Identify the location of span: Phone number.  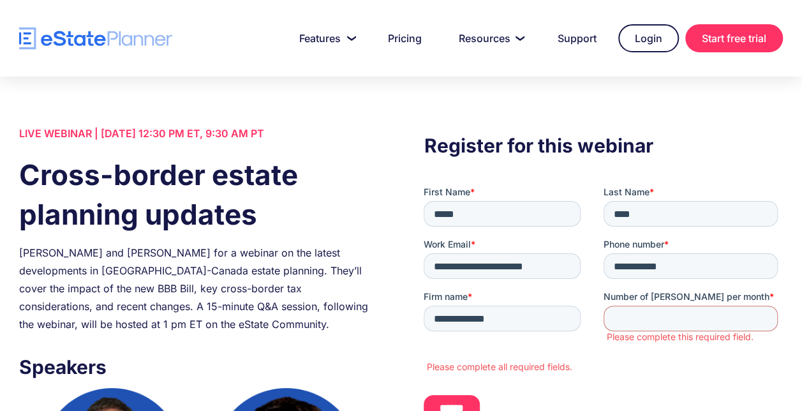
(210, 58).